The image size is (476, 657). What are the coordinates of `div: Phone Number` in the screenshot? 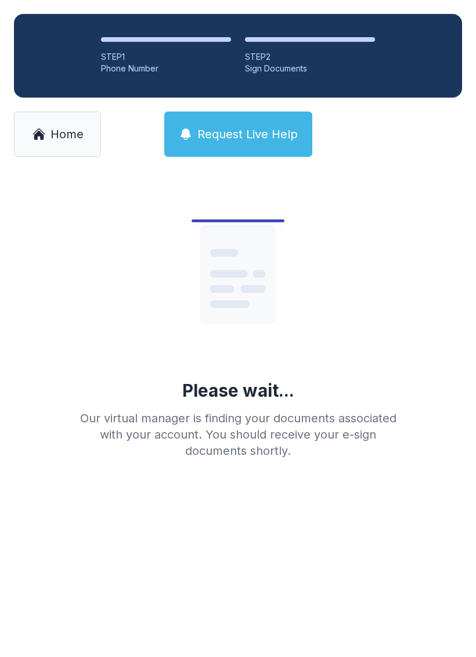 It's located at (166, 69).